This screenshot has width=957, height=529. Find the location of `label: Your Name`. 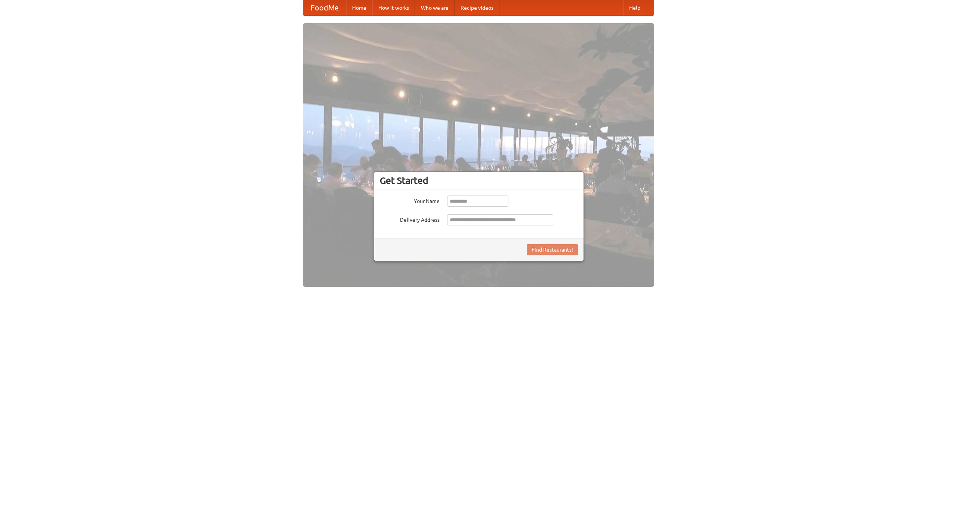

label: Your Name is located at coordinates (410, 200).